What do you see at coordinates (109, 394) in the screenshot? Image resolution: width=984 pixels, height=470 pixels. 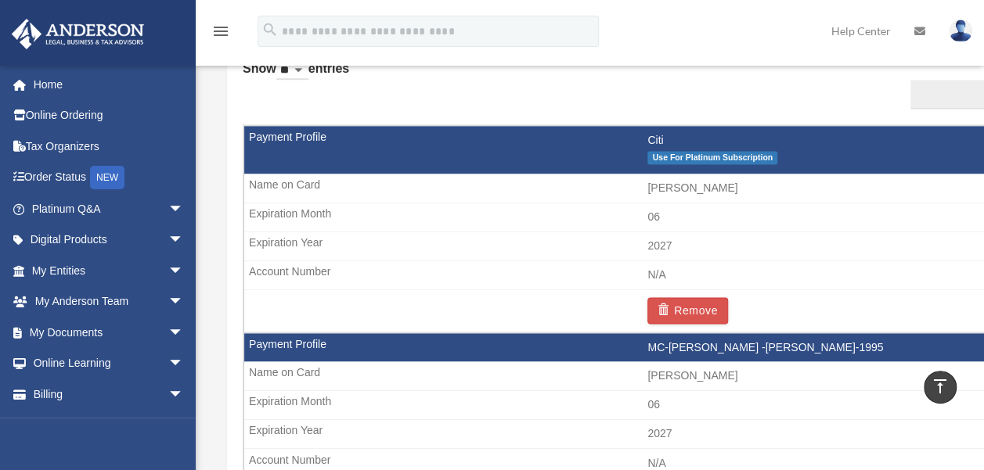 I see `a: Billingarrow_drop_down` at bounding box center [109, 394].